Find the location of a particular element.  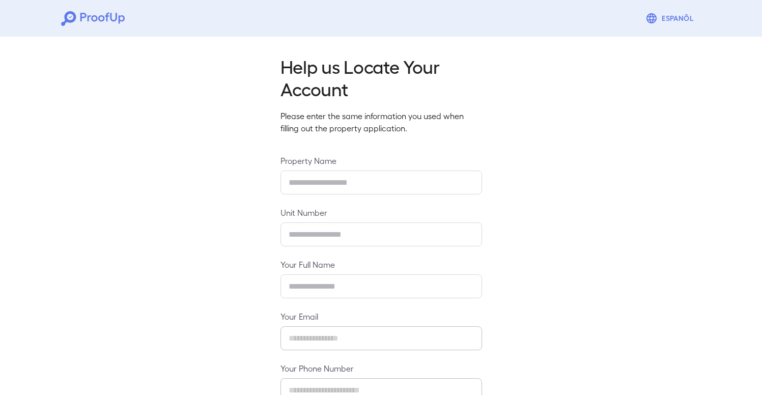

p: Please enter the same information you used when filling out the property application. is located at coordinates (381, 122).